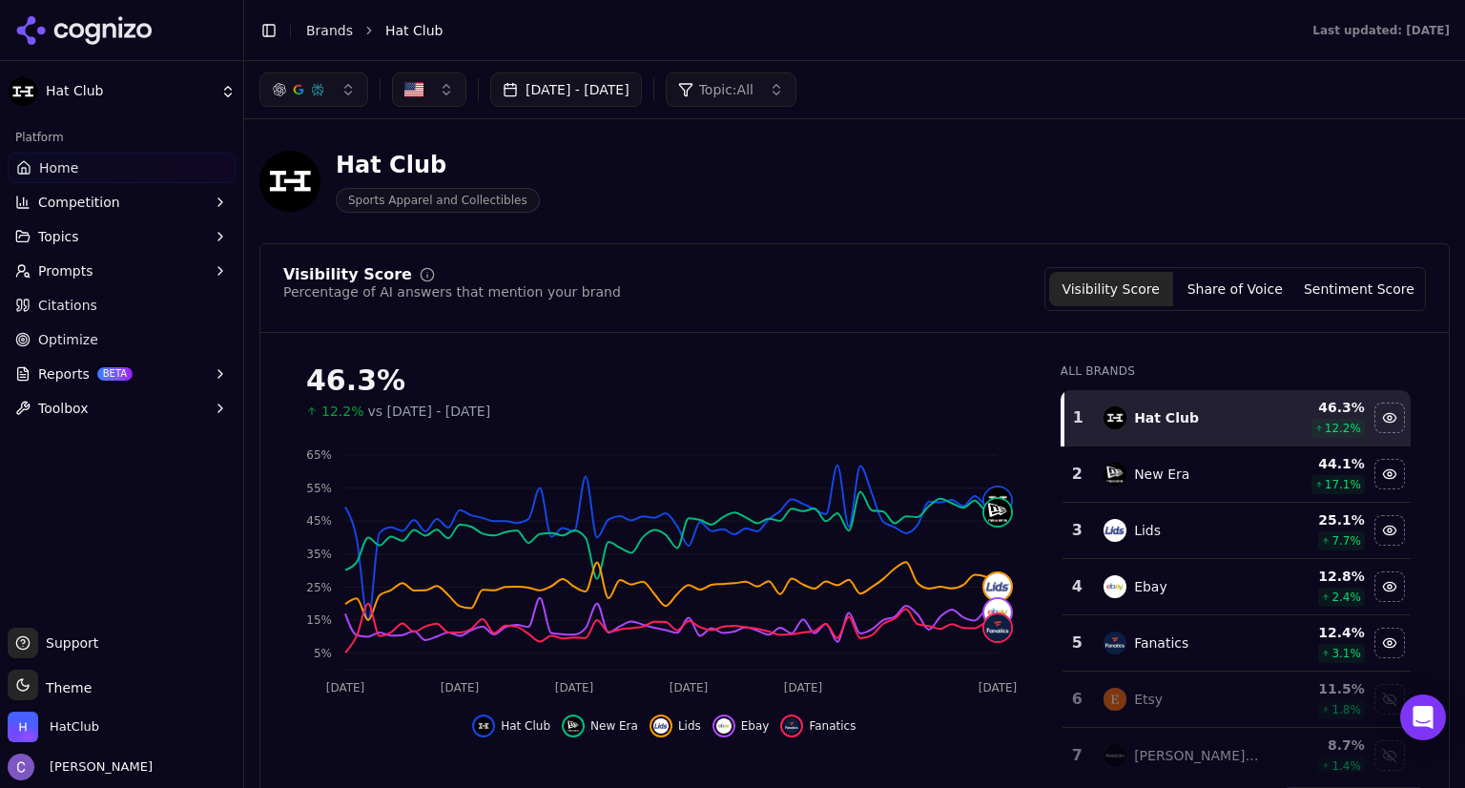  Describe the element at coordinates (58, 168) in the screenshot. I see `span: Home` at that location.